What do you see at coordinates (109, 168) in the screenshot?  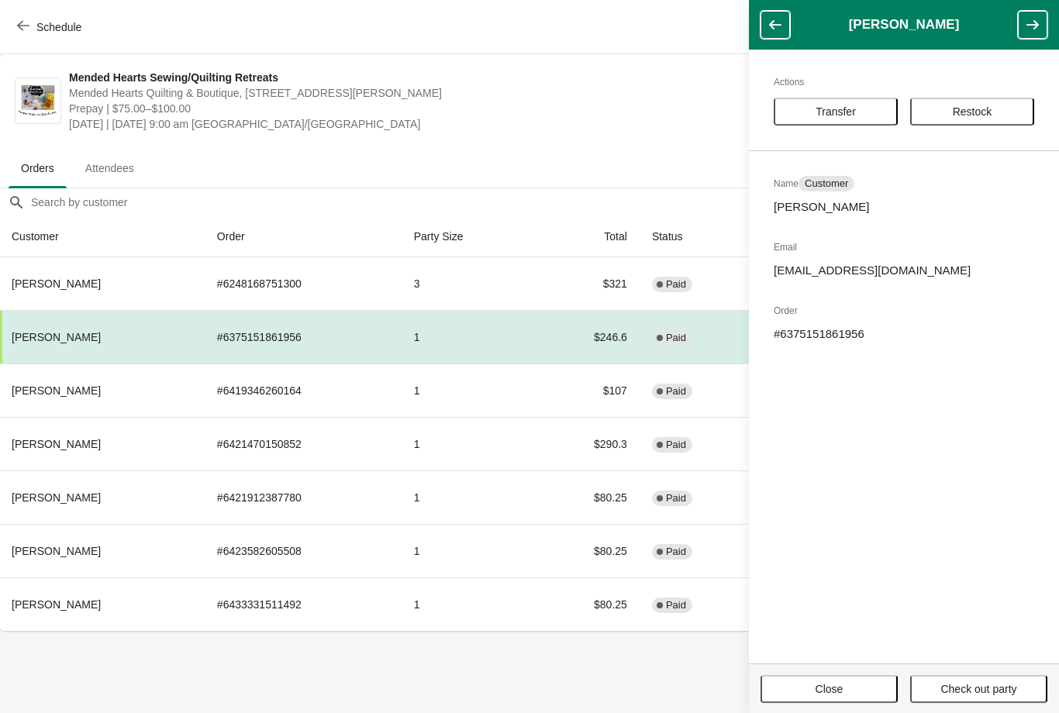 I see `span: Attendees` at bounding box center [109, 168].